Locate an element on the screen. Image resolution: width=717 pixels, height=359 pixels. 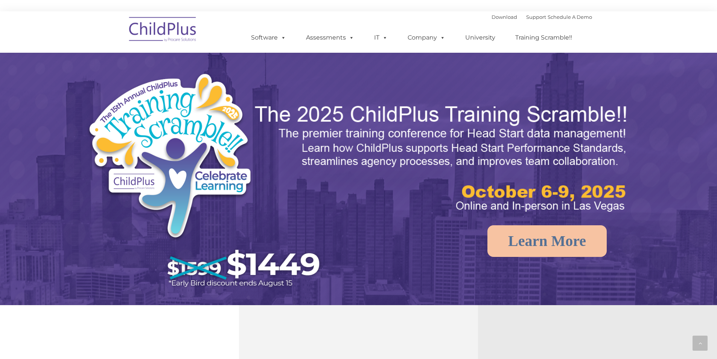
a: Learn More is located at coordinates (547, 241).